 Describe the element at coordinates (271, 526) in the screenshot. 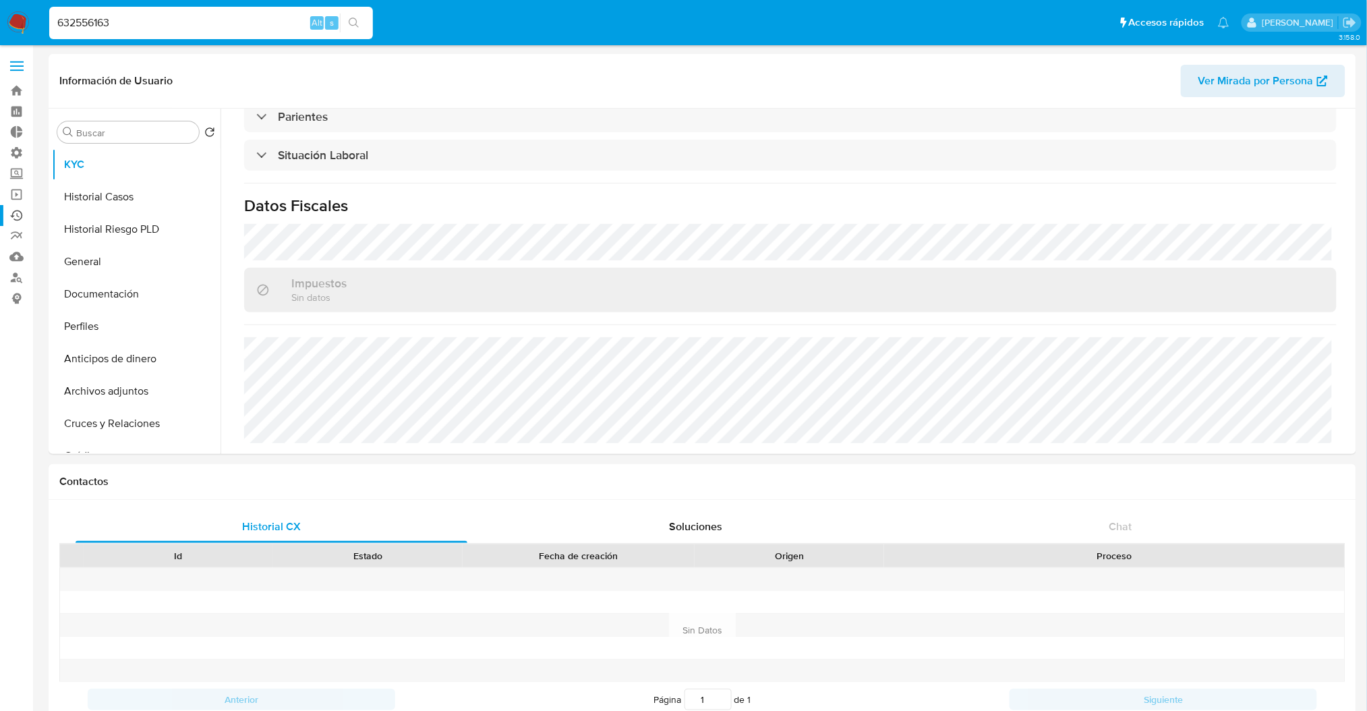

I see `span: Historial CX` at that location.